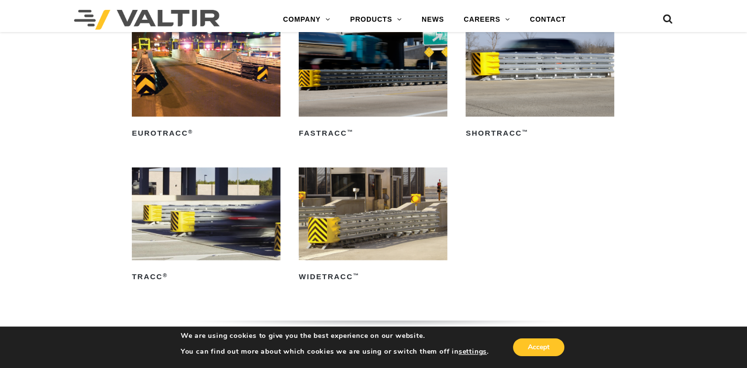 The height and width of the screenshot is (368, 747). Describe the element at coordinates (376, 20) in the screenshot. I see `a: PRODUCTS` at that location.